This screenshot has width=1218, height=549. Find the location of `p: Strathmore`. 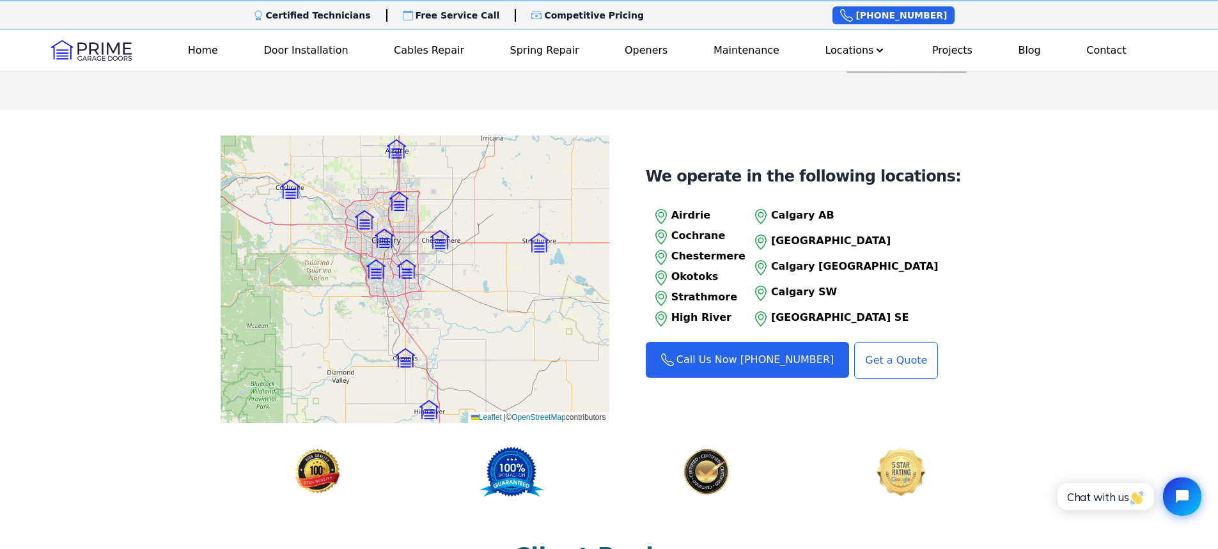

p: Strathmore is located at coordinates (708, 297).